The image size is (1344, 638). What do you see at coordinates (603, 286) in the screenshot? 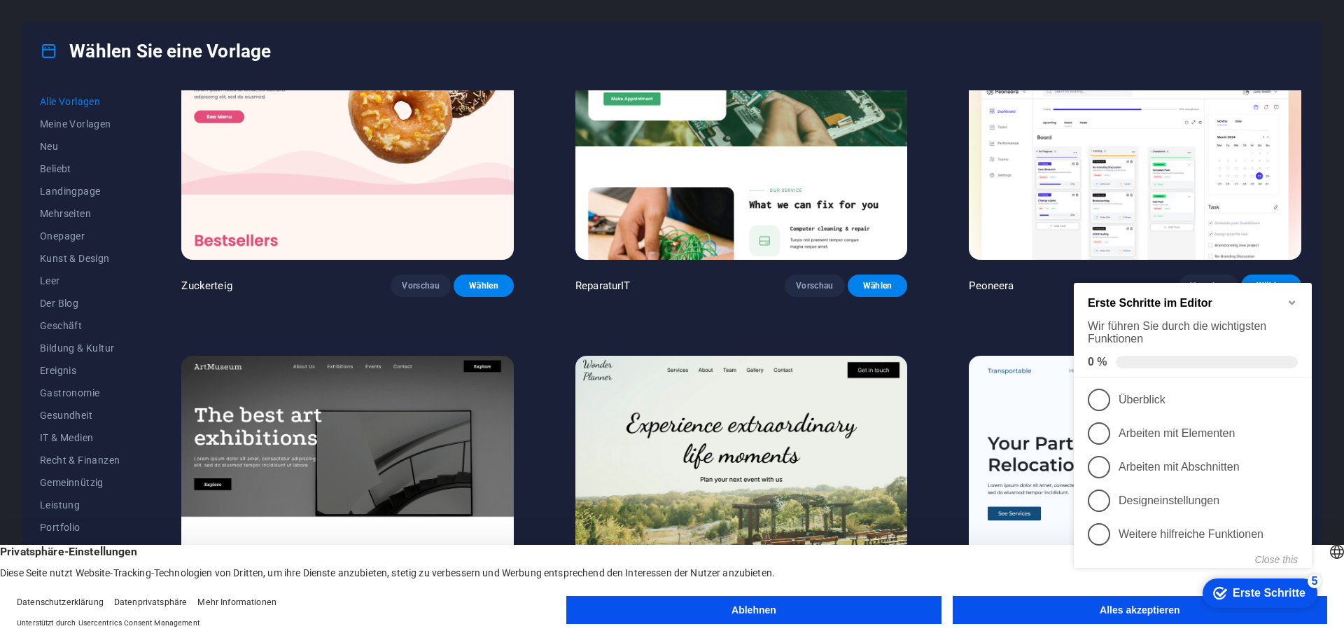
I see `font: ReparaturIT` at bounding box center [603, 286].